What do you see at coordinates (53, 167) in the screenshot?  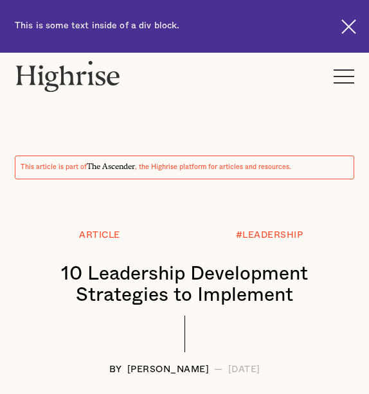 I see `span: This article is part of` at bounding box center [53, 167].